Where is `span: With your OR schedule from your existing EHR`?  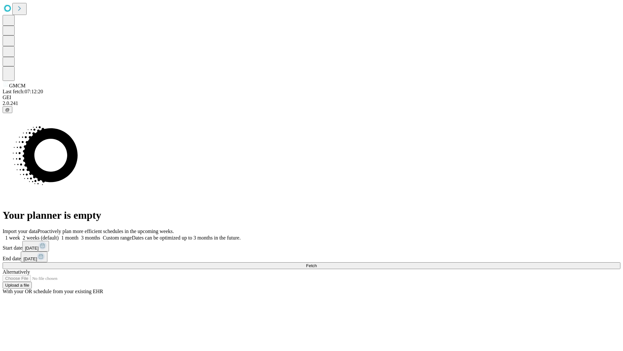
span: With your OR schedule from your existing EHR is located at coordinates (53, 291).